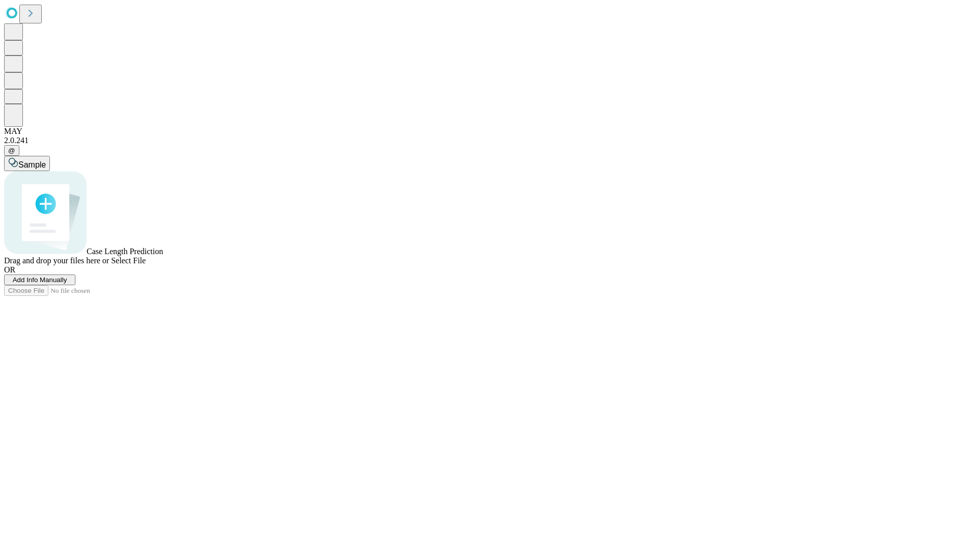 This screenshot has width=978, height=550. What do you see at coordinates (125, 251) in the screenshot?
I see `span: Case Length Prediction` at bounding box center [125, 251].